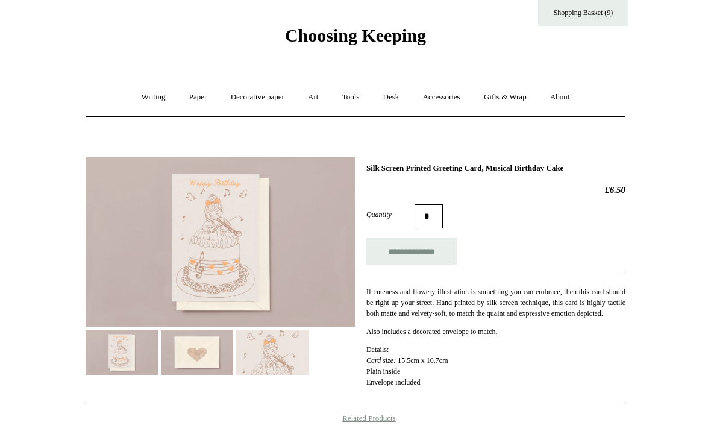 This screenshot has width=711, height=428. Describe the element at coordinates (351, 97) in the screenshot. I see `a: Tools` at that location.